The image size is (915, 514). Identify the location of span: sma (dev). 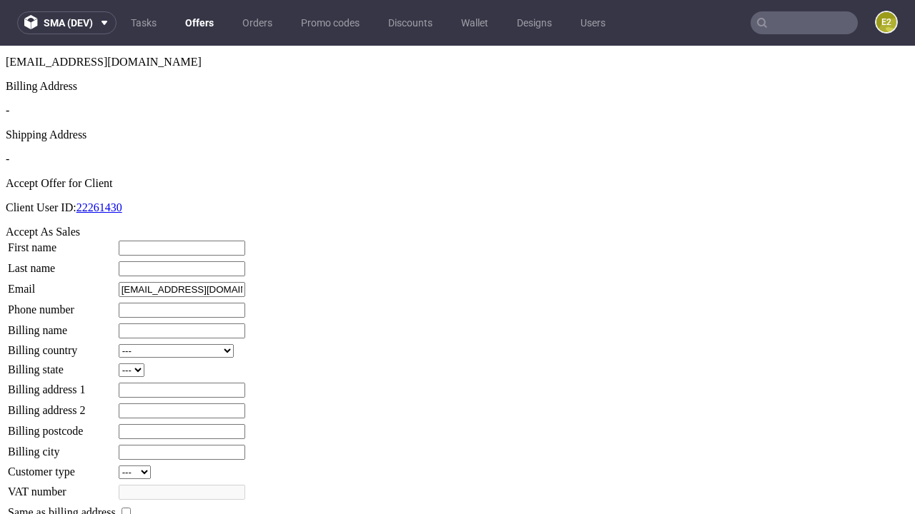
(68, 23).